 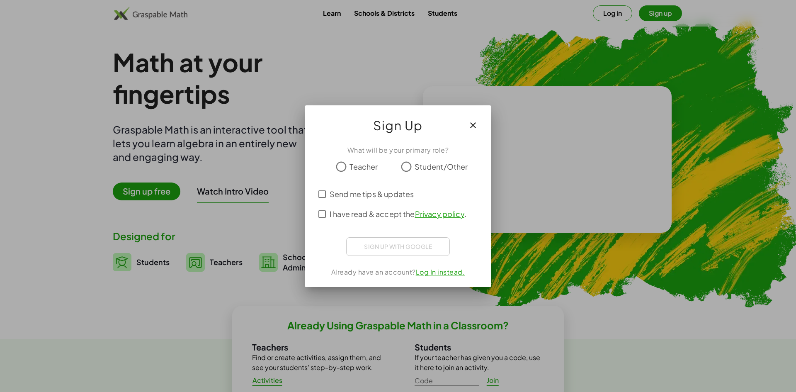 I want to click on span: I have read & accept the ., so click(x=398, y=214).